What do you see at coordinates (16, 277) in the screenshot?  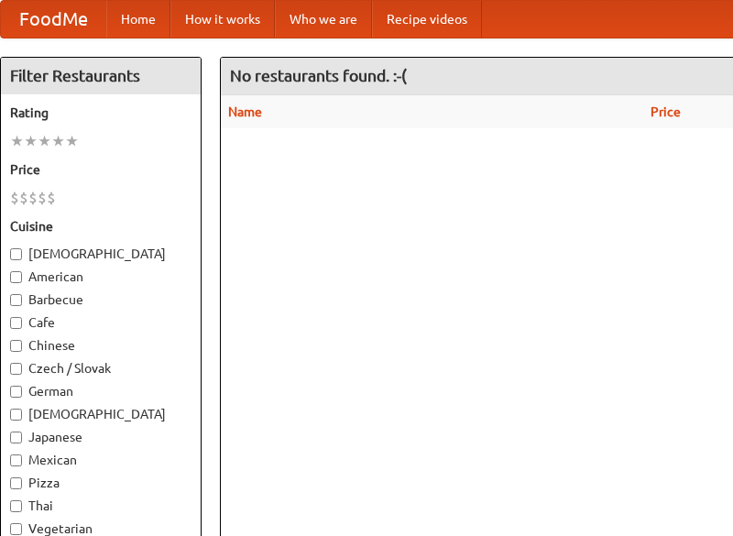 I see `input: American` at bounding box center [16, 277].